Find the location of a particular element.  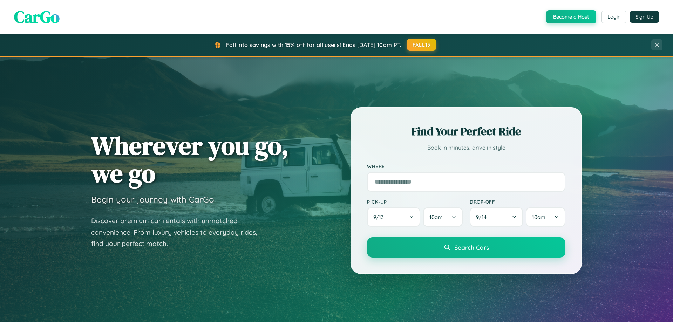

span: CarGo is located at coordinates (37, 17).